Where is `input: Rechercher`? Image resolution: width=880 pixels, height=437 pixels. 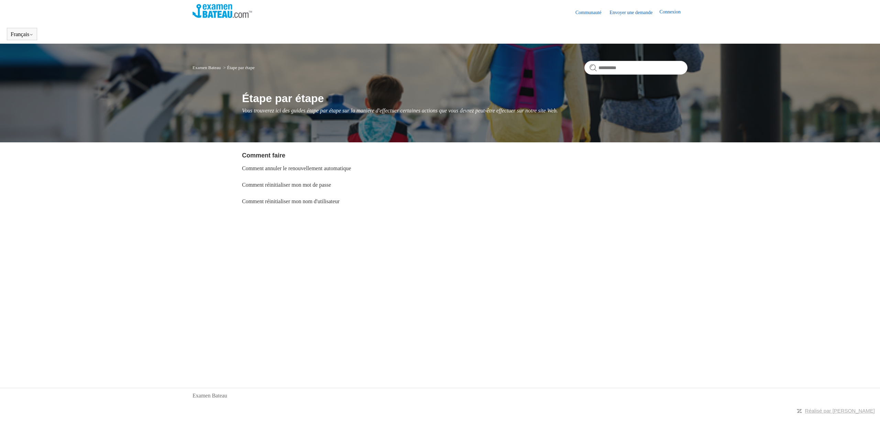 input: Rechercher is located at coordinates (636, 68).